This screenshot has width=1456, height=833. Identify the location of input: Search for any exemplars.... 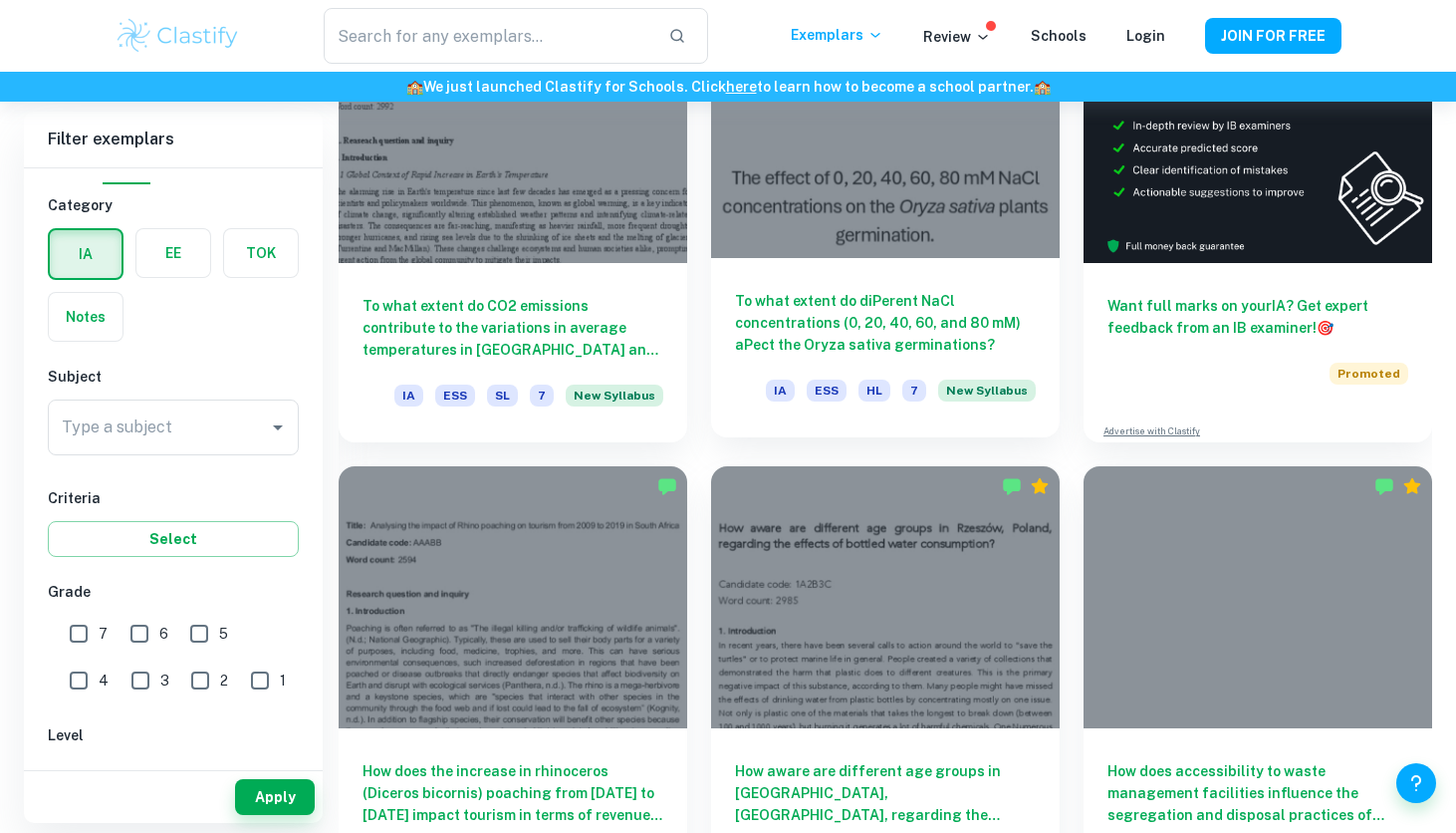
(488, 36).